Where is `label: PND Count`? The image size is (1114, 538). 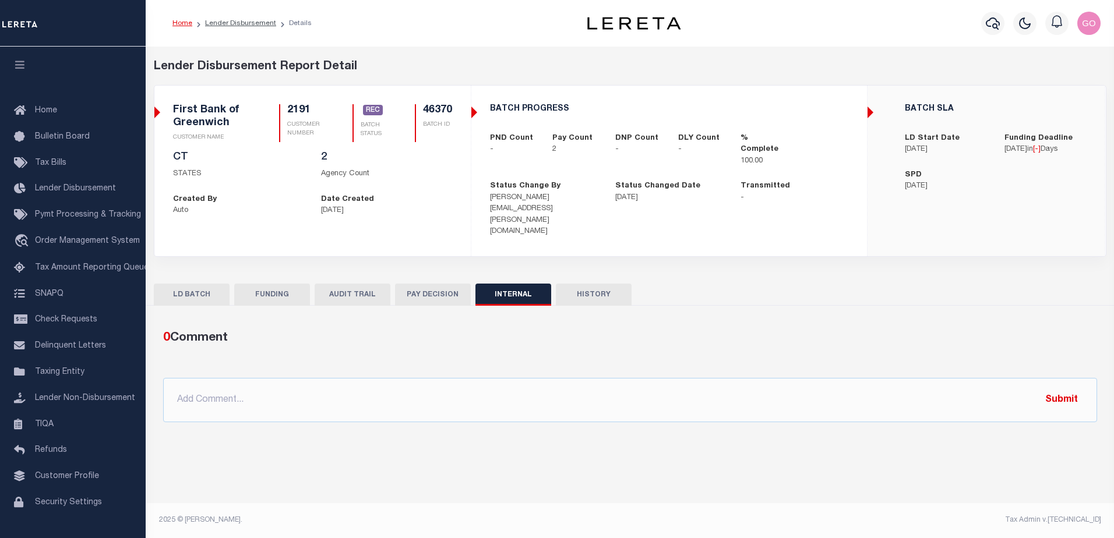 label: PND Count is located at coordinates (512, 139).